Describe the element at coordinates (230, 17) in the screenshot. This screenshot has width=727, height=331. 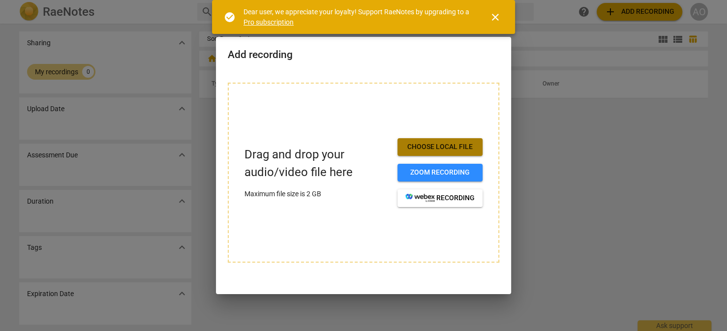
I see `span: check_circle` at that location.